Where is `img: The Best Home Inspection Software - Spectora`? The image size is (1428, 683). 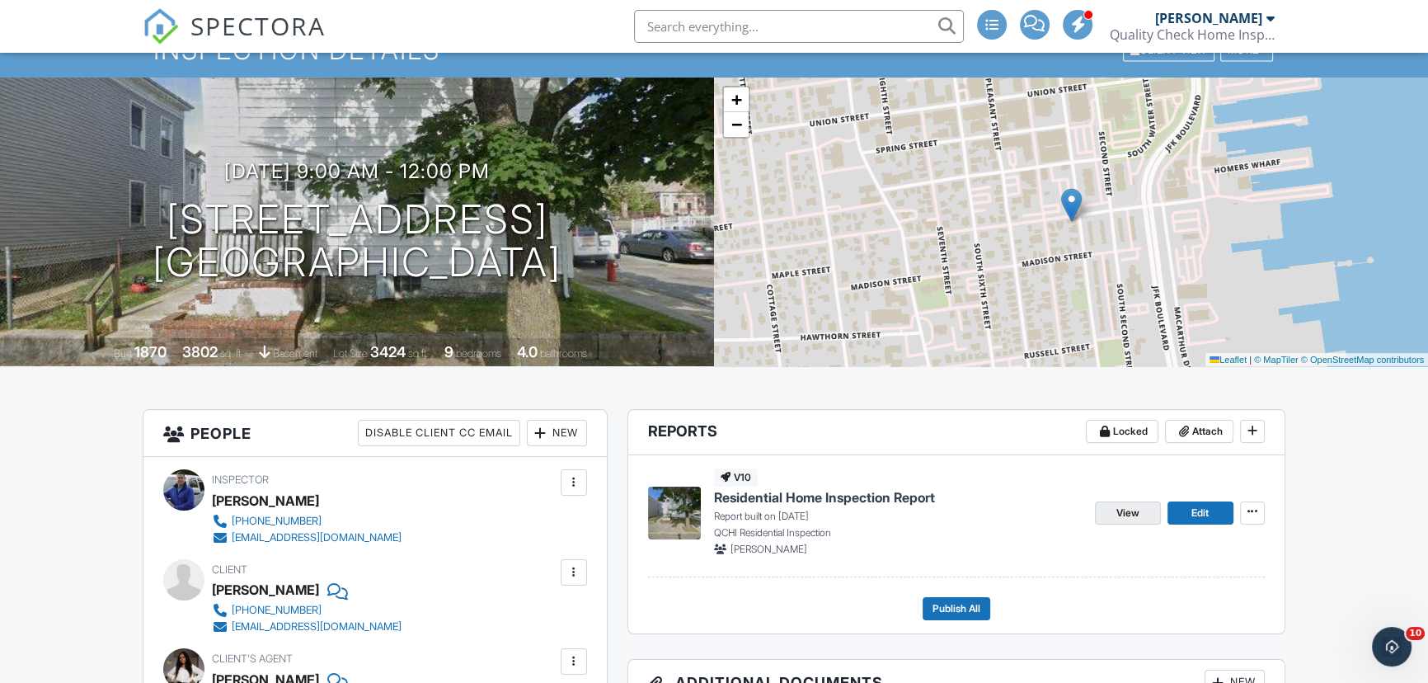
img: The Best Home Inspection Software - Spectora is located at coordinates (161, 26).